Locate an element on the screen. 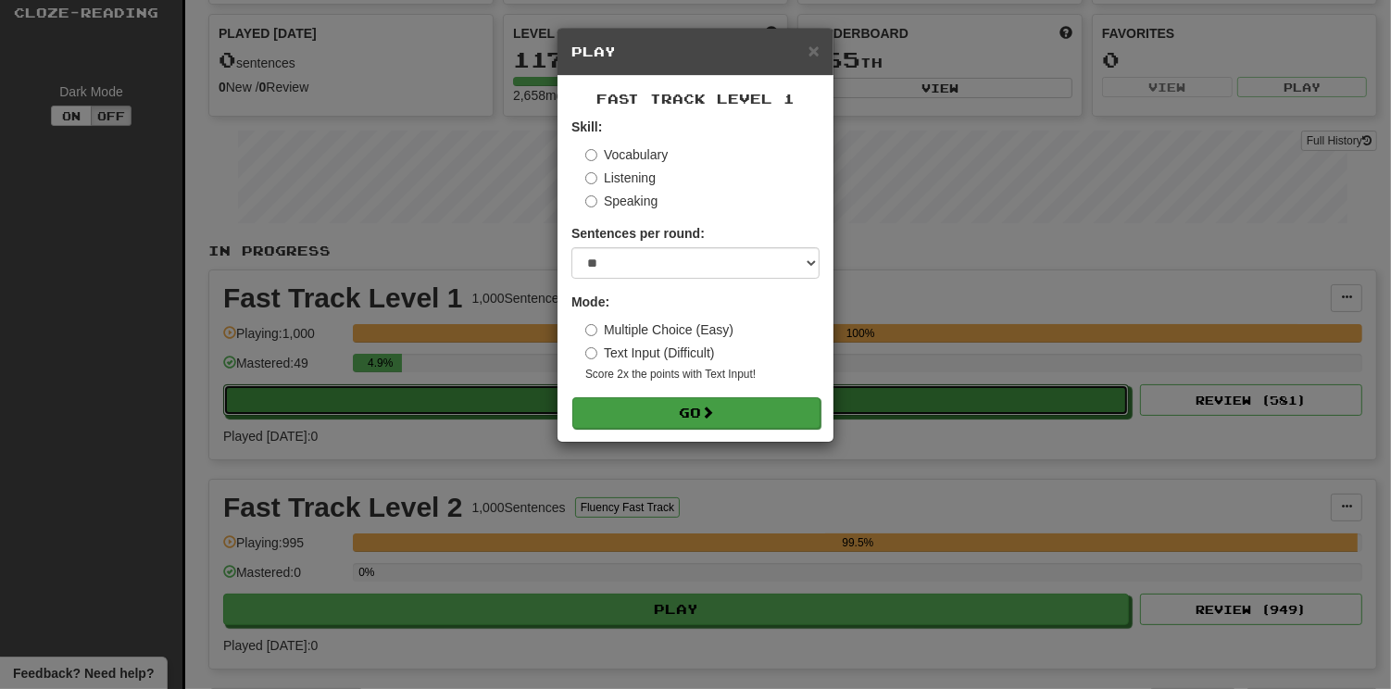 This screenshot has width=1391, height=689. button: Go is located at coordinates (697, 413).